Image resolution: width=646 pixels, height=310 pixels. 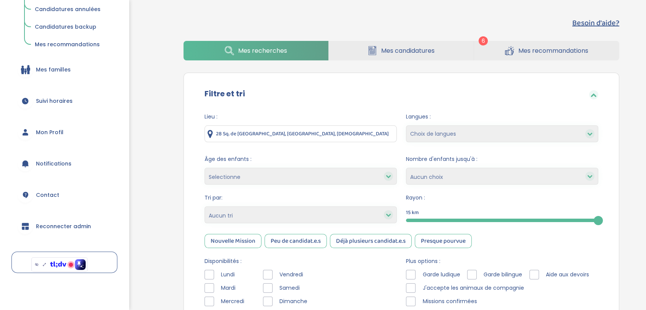 I want to click on span: Contact, so click(x=47, y=195).